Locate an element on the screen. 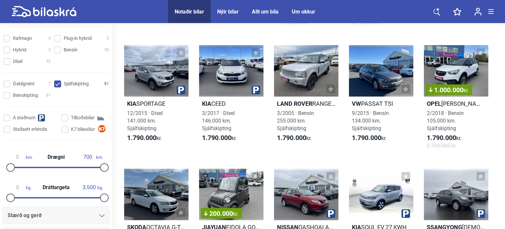 Image resolution: width=505 pixels, height=229 pixels. a: Land RoverRANGE ROVER VOUGE3/2005 · Bensín255.000 km. Sjálfskipting1.790.000kr. is located at coordinates (306, 100).